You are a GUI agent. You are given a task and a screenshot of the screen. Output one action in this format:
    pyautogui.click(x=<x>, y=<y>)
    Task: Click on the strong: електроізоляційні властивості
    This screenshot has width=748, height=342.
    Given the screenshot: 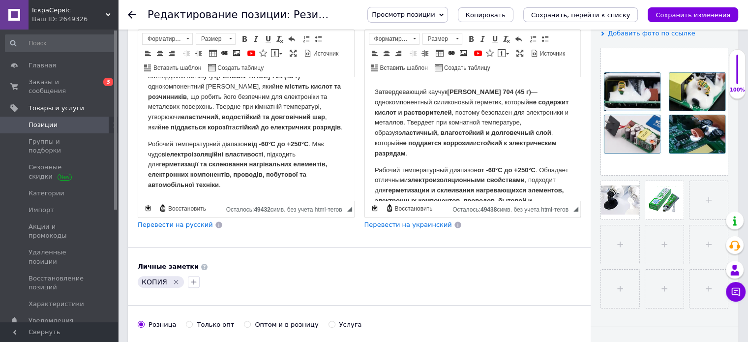 What is the action you would take?
    pyautogui.click(x=76, y=77)
    